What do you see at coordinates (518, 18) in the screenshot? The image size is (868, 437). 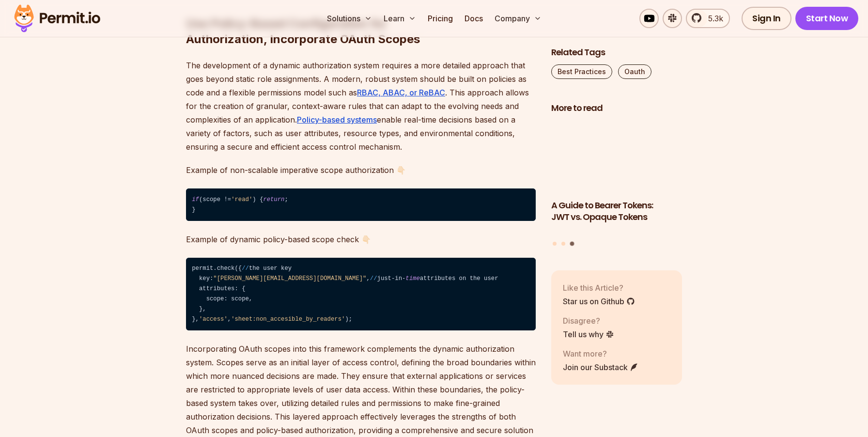 I see `button: Company` at bounding box center [518, 18].